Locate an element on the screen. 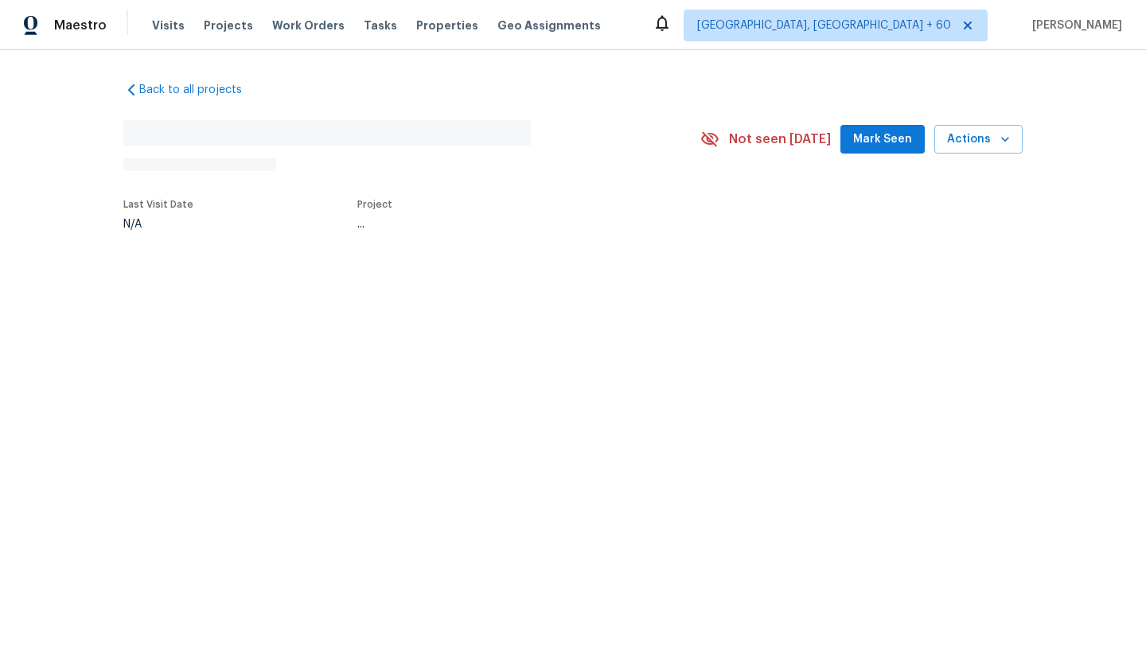 The image size is (1146, 646). span: Tasks is located at coordinates (380, 25).